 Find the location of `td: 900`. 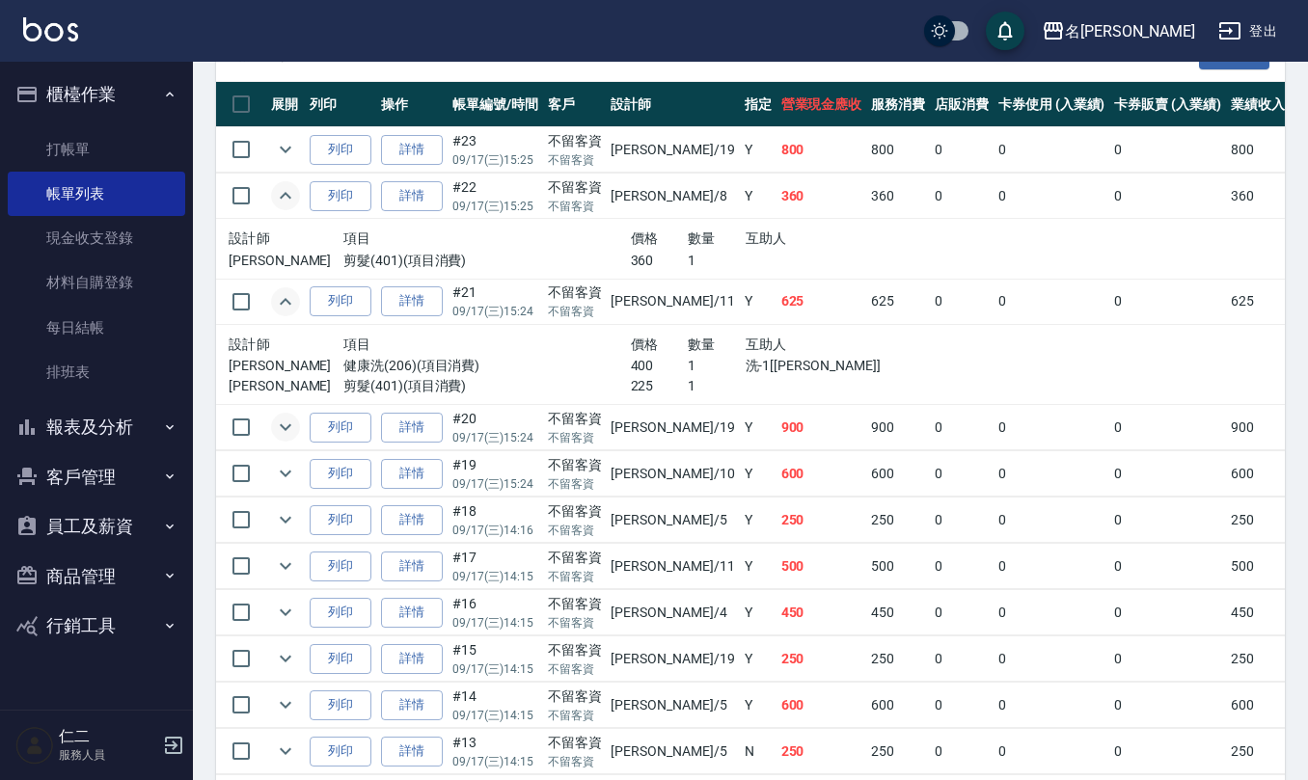

td: 900 is located at coordinates (1258, 427).